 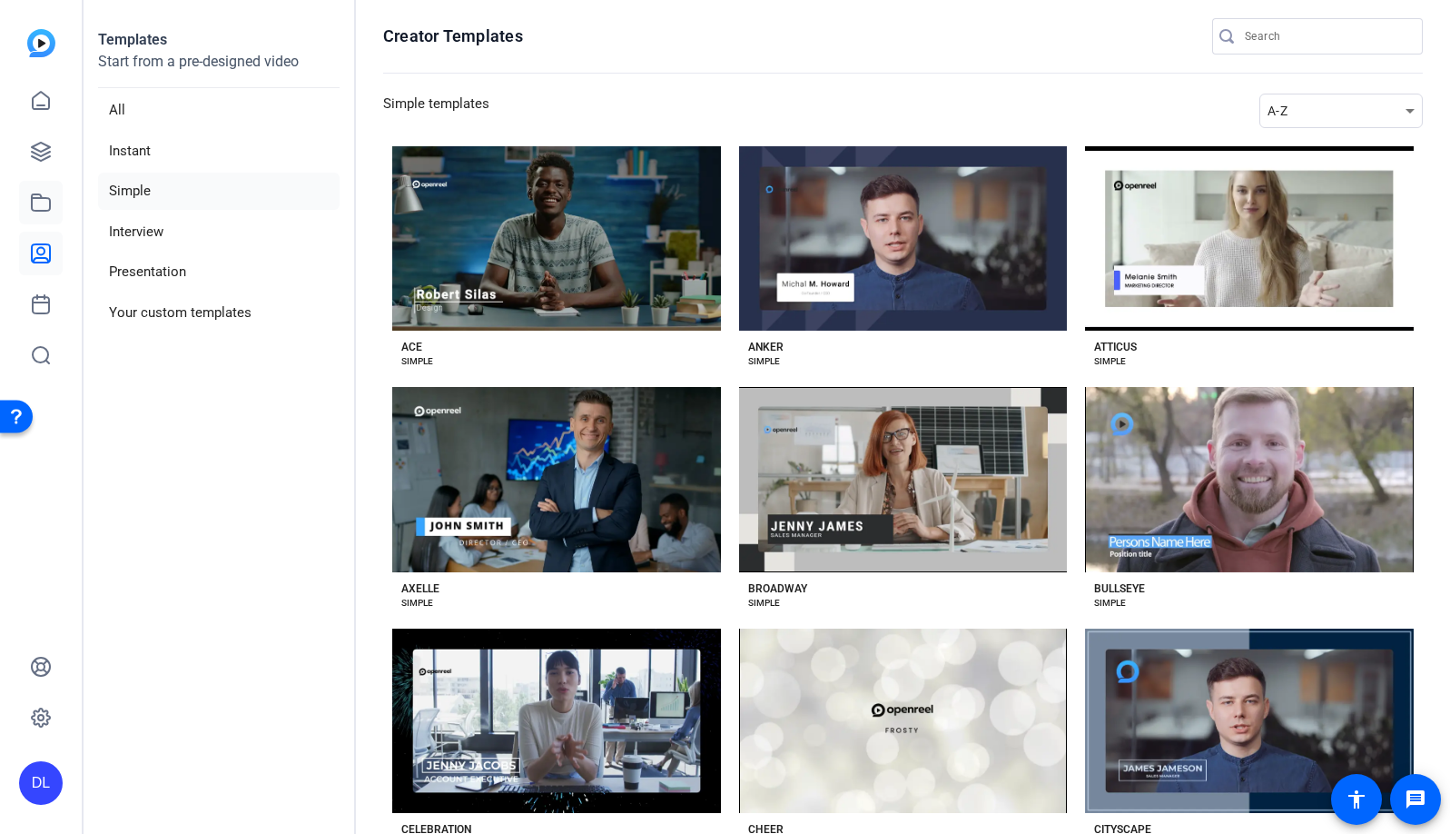 What do you see at coordinates (219, 151) in the screenshot?
I see `li: Instant` at bounding box center [219, 151].